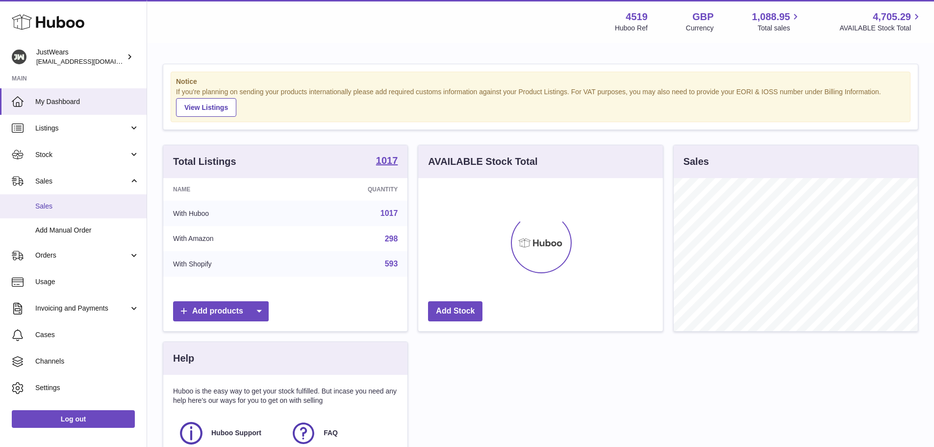  What do you see at coordinates (87, 101) in the screenshot?
I see `span: My Dashboard` at bounding box center [87, 101].